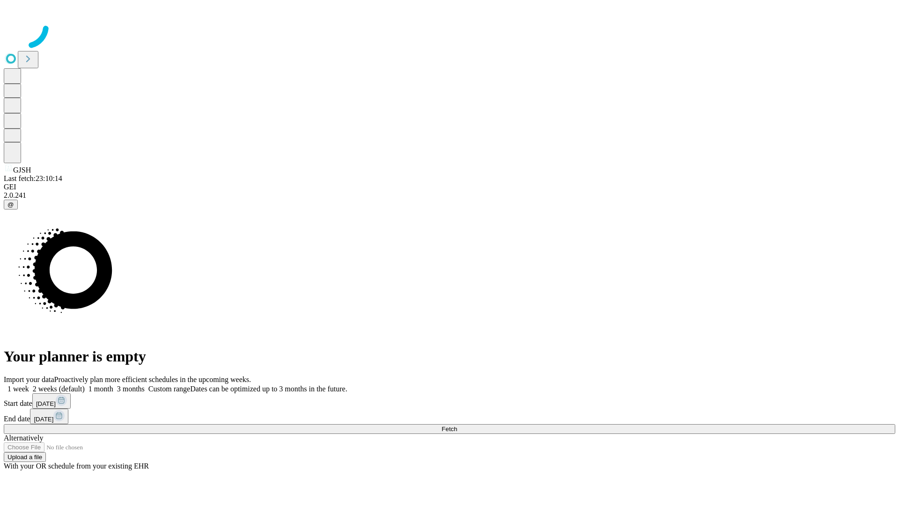  I want to click on button: Fetch, so click(449, 429).